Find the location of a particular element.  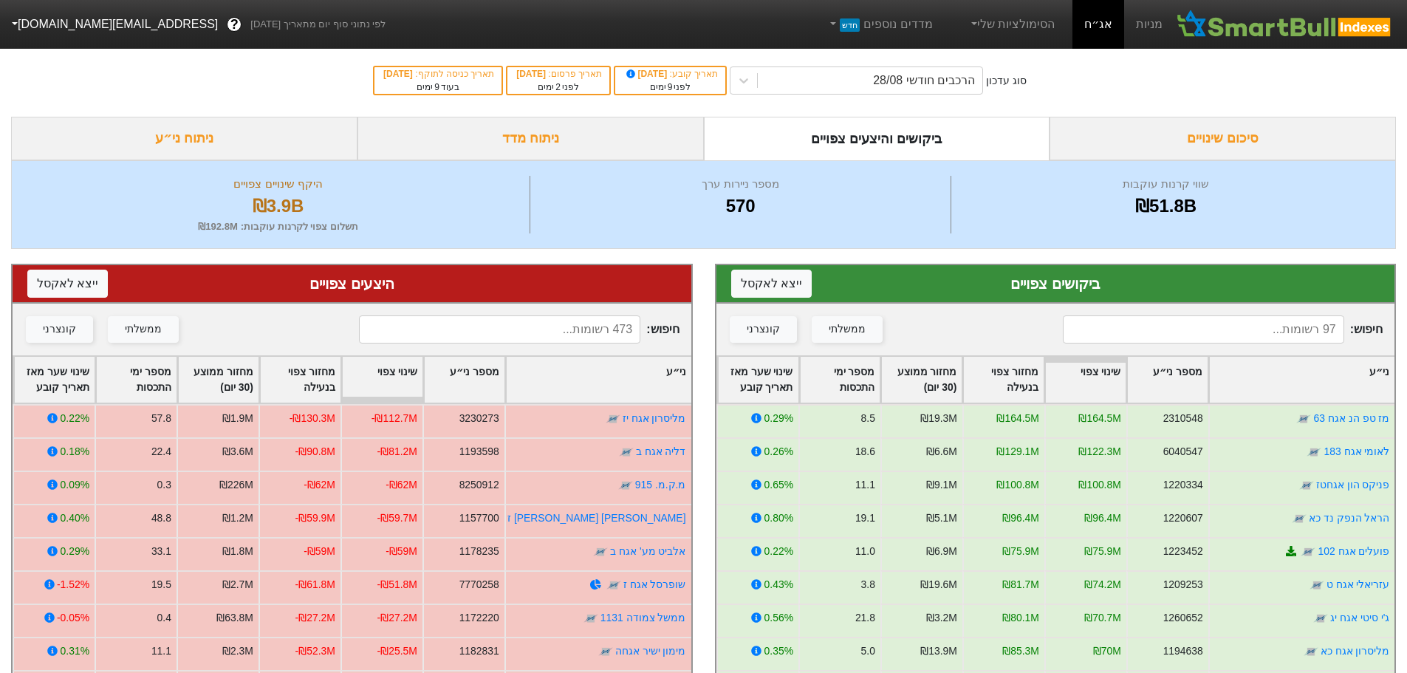

input: 97 רשומות... is located at coordinates (1203, 329).